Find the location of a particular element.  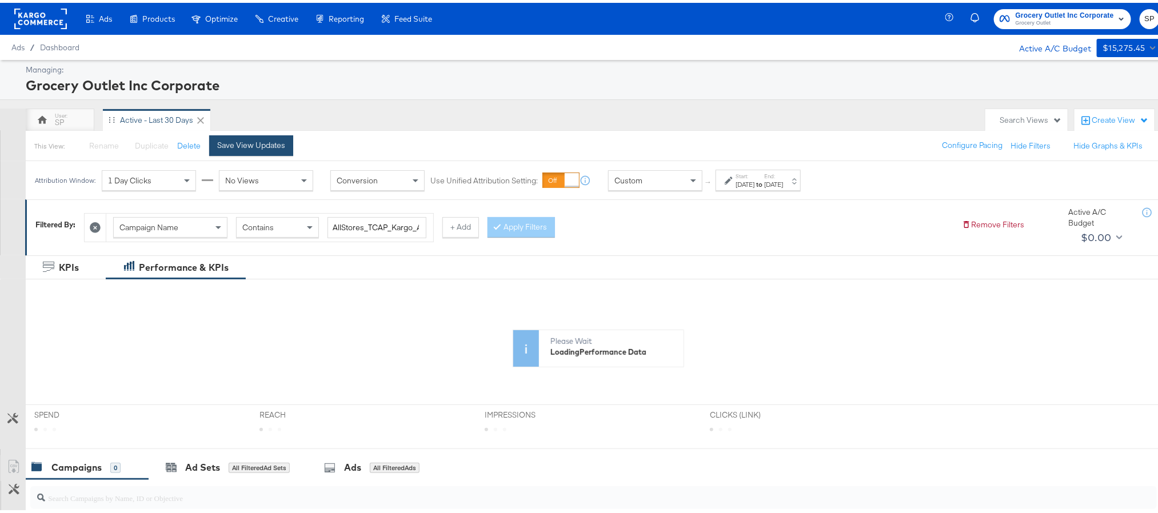

div: Create View is located at coordinates (1120, 118).